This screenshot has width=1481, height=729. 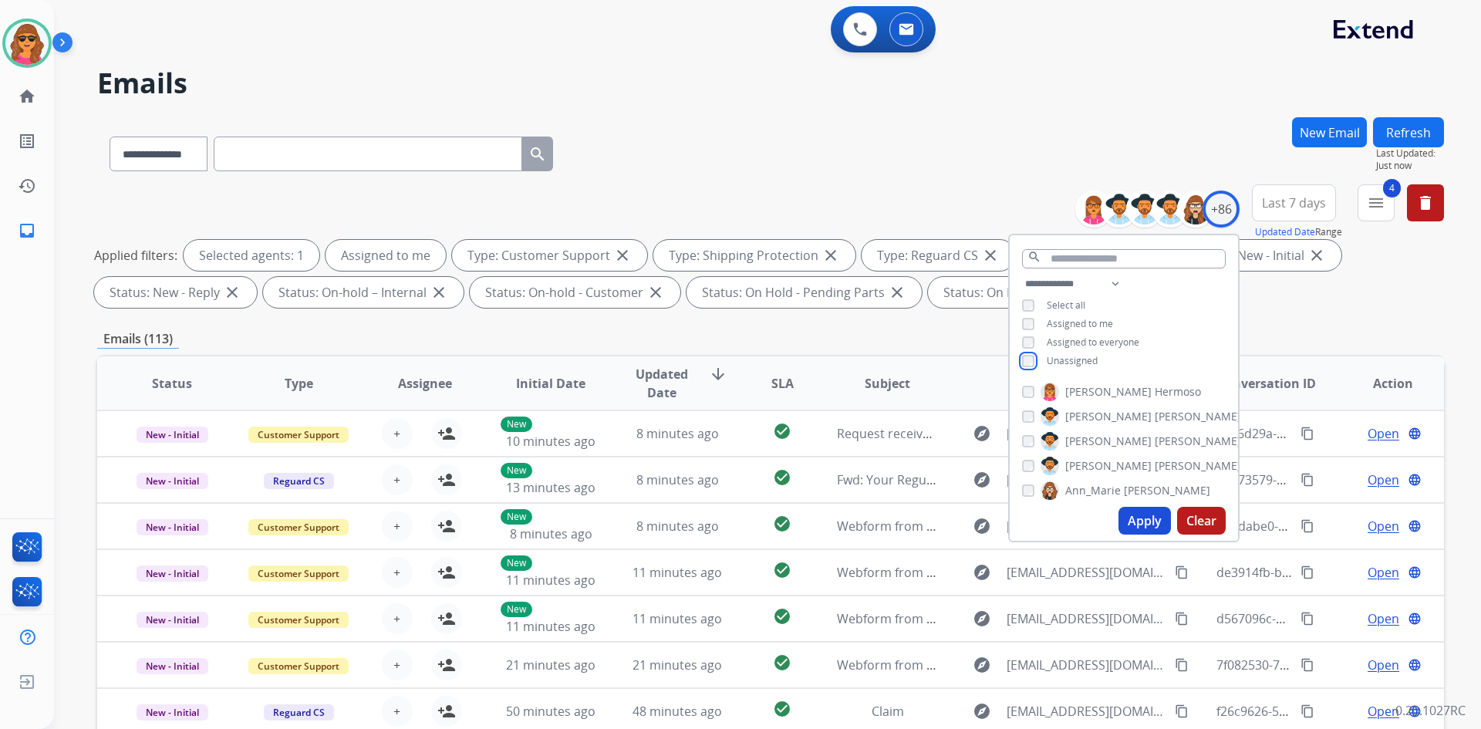 What do you see at coordinates (172, 383) in the screenshot?
I see `span: Status` at bounding box center [172, 383].